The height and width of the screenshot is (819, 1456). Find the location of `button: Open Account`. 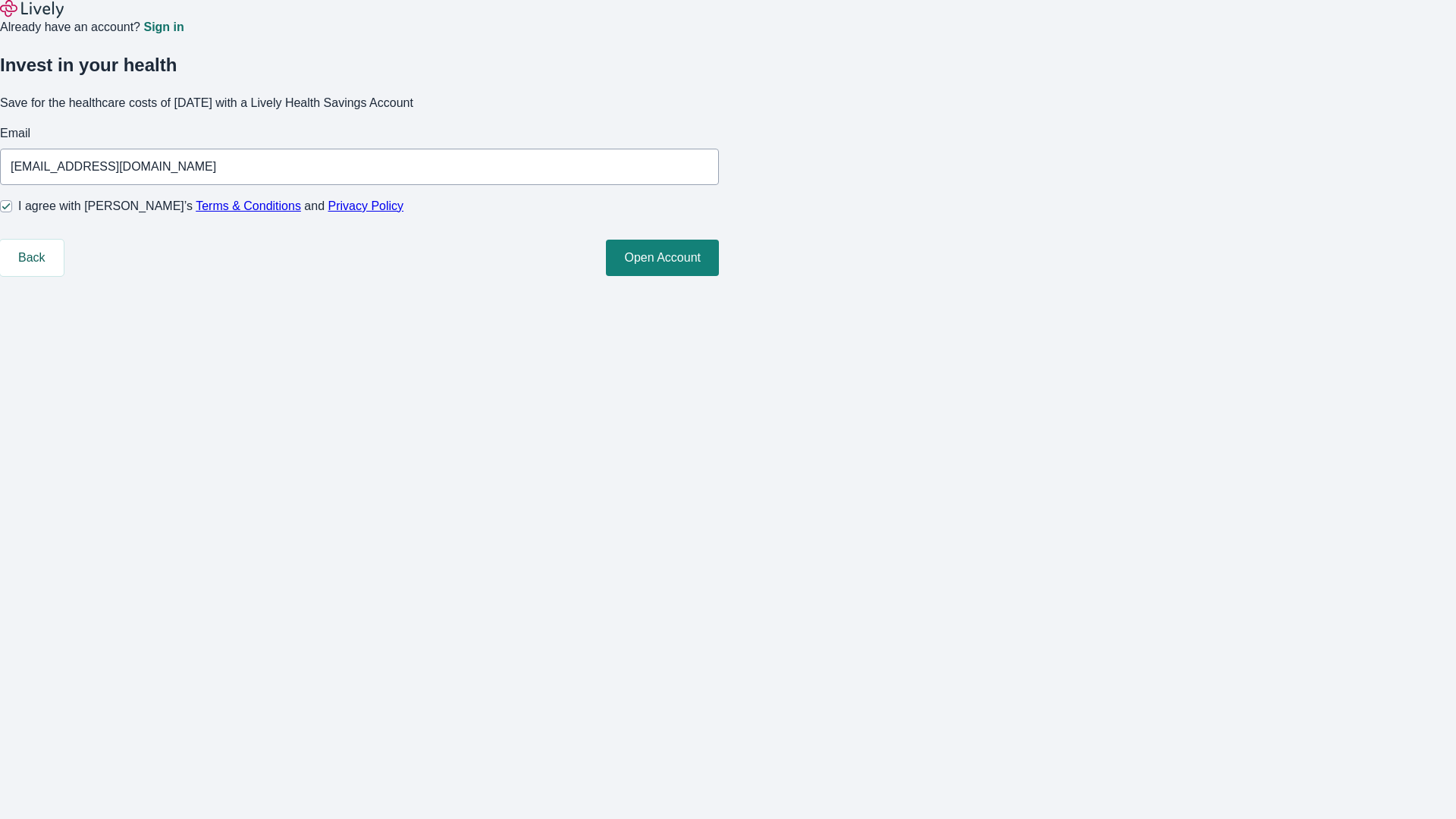

button: Open Account is located at coordinates (662, 258).